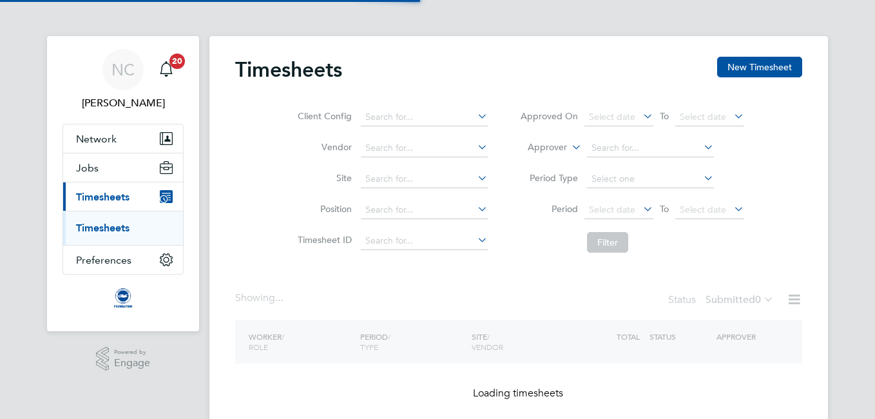 This screenshot has height=419, width=875. Describe the element at coordinates (757, 299) in the screenshot. I see `span: 0` at that location.